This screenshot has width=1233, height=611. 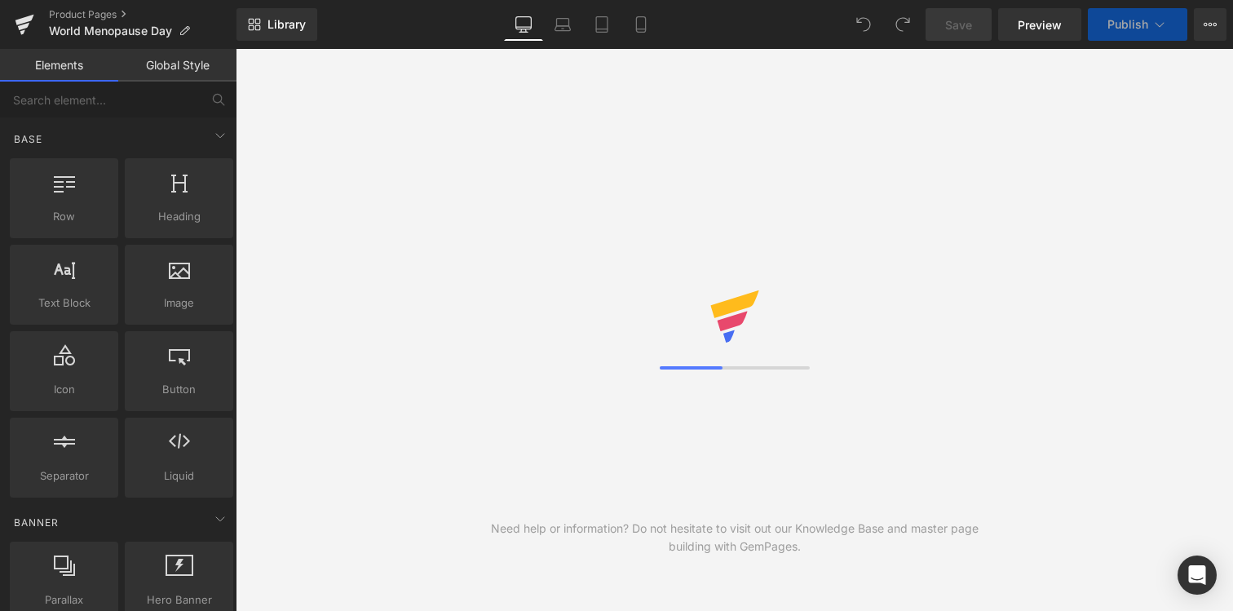 I want to click on a: Global Style, so click(x=177, y=65).